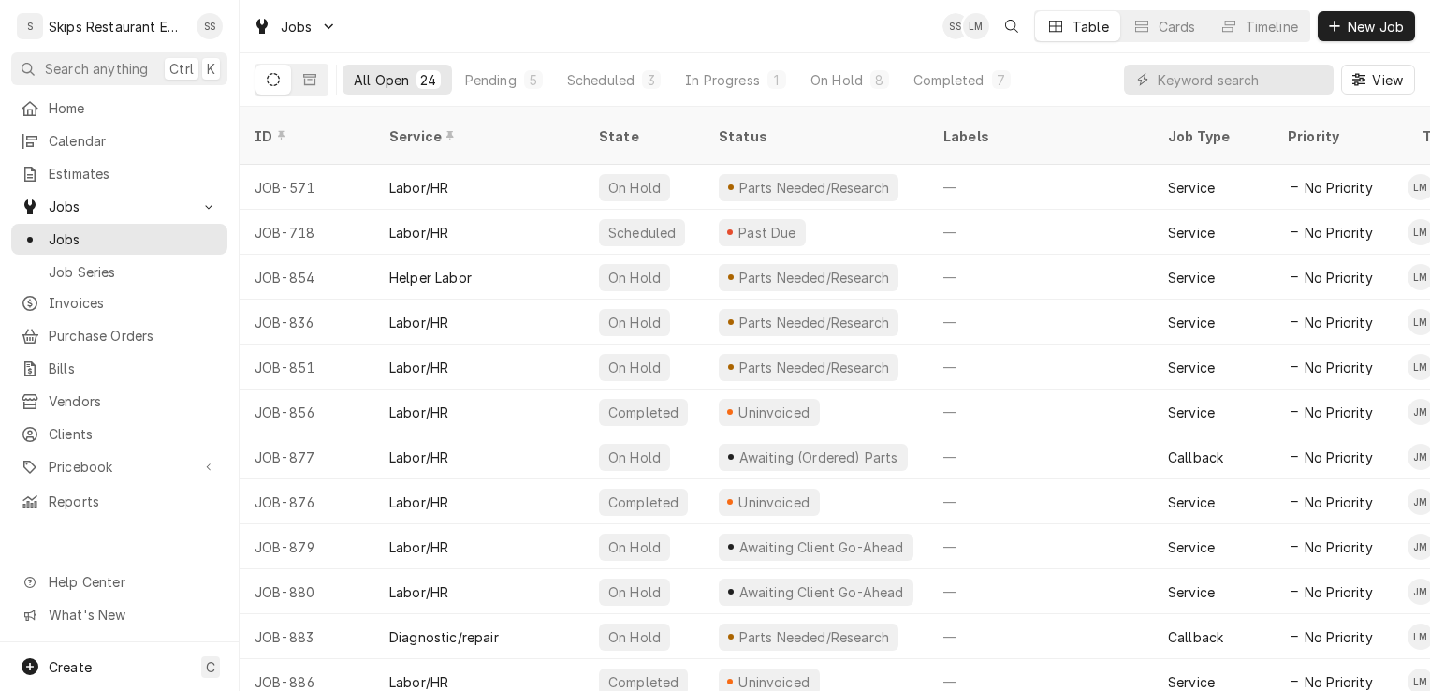 This screenshot has height=691, width=1430. Describe the element at coordinates (307, 367) in the screenshot. I see `div: JOB-851` at that location.